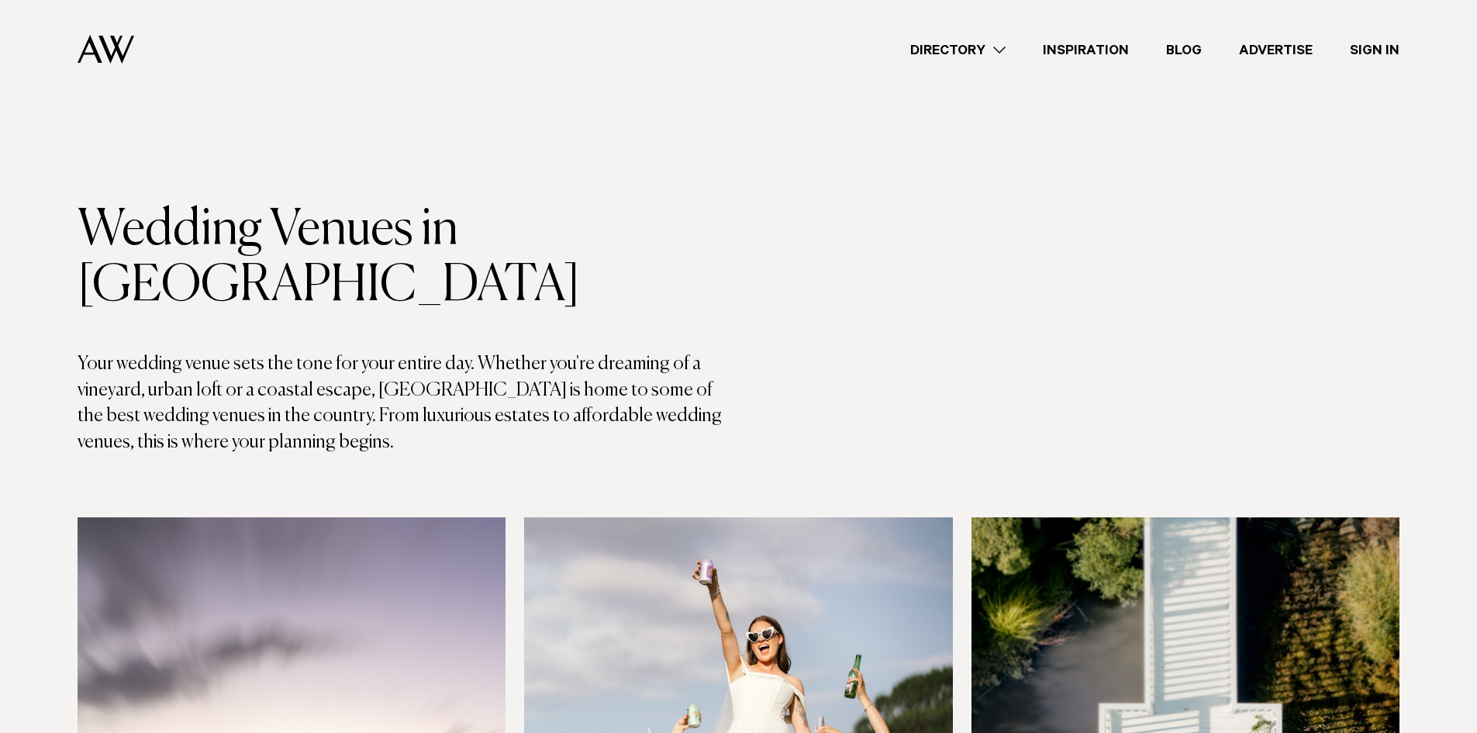  Describe the element at coordinates (1276, 50) in the screenshot. I see `a: Advertise` at that location.